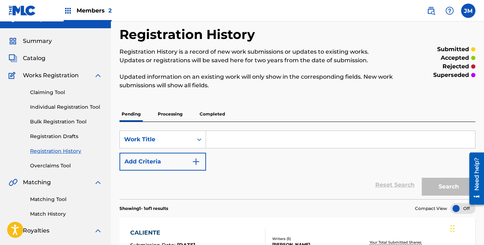 The image size is (484, 245). Describe the element at coordinates (30, 41) in the screenshot. I see `a: SummarySummary` at that location.